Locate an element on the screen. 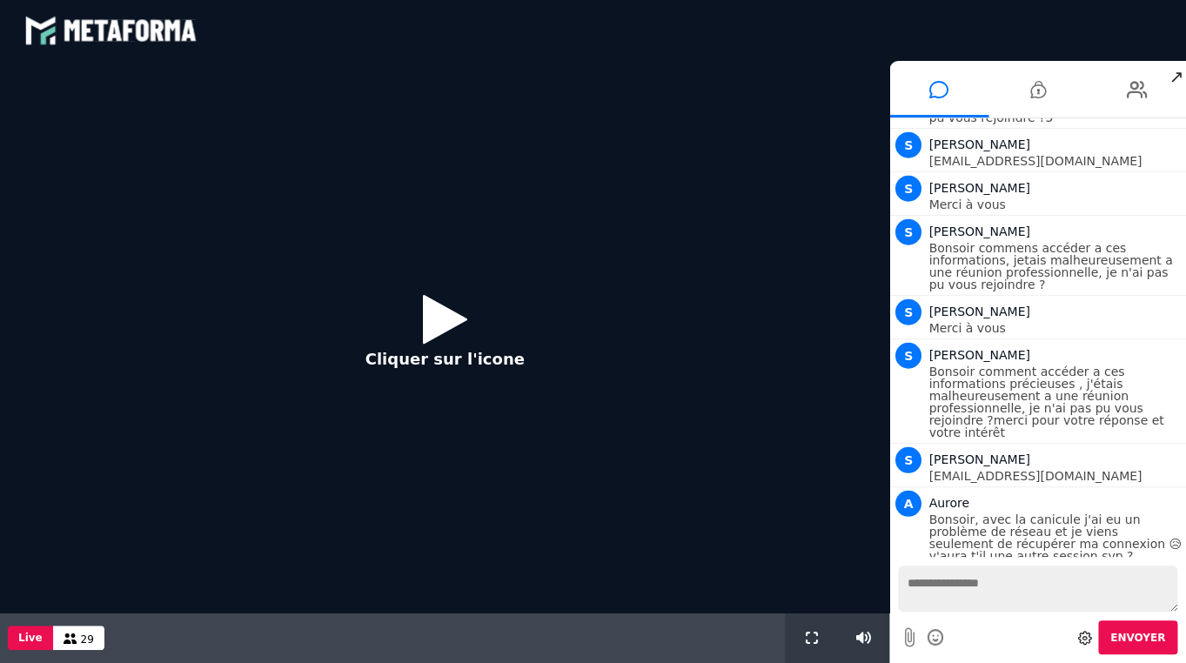 This screenshot has width=1186, height=663. p: Bonsoir comment accéder a ces informations précieuses , j'étais malheureusement a une réunion pro... is located at coordinates (1054, 402).